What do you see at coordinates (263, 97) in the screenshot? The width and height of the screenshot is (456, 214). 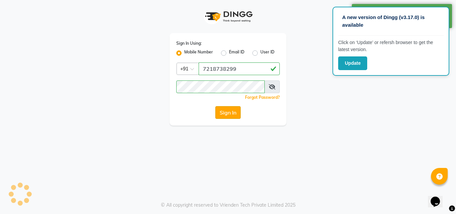 I see `a: Forgot Password?` at bounding box center [263, 97].